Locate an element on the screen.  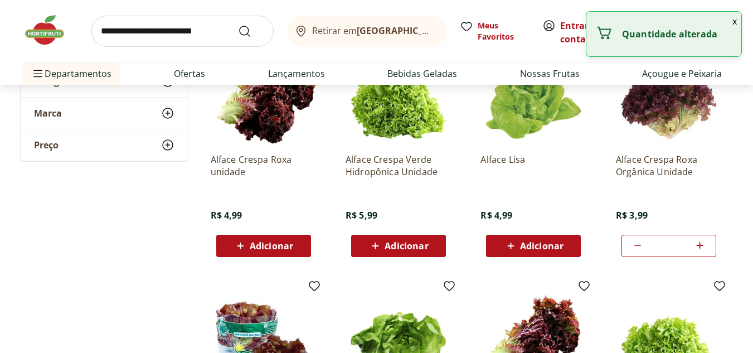
span: ou is located at coordinates (585, 32).